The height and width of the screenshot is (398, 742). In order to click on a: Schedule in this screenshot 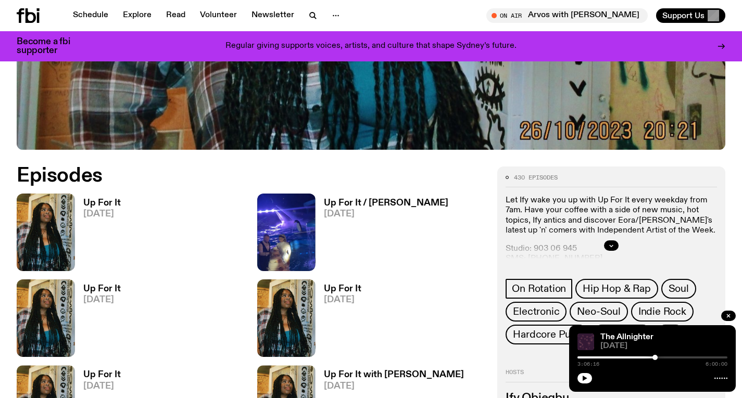, I will do `click(91, 16)`.